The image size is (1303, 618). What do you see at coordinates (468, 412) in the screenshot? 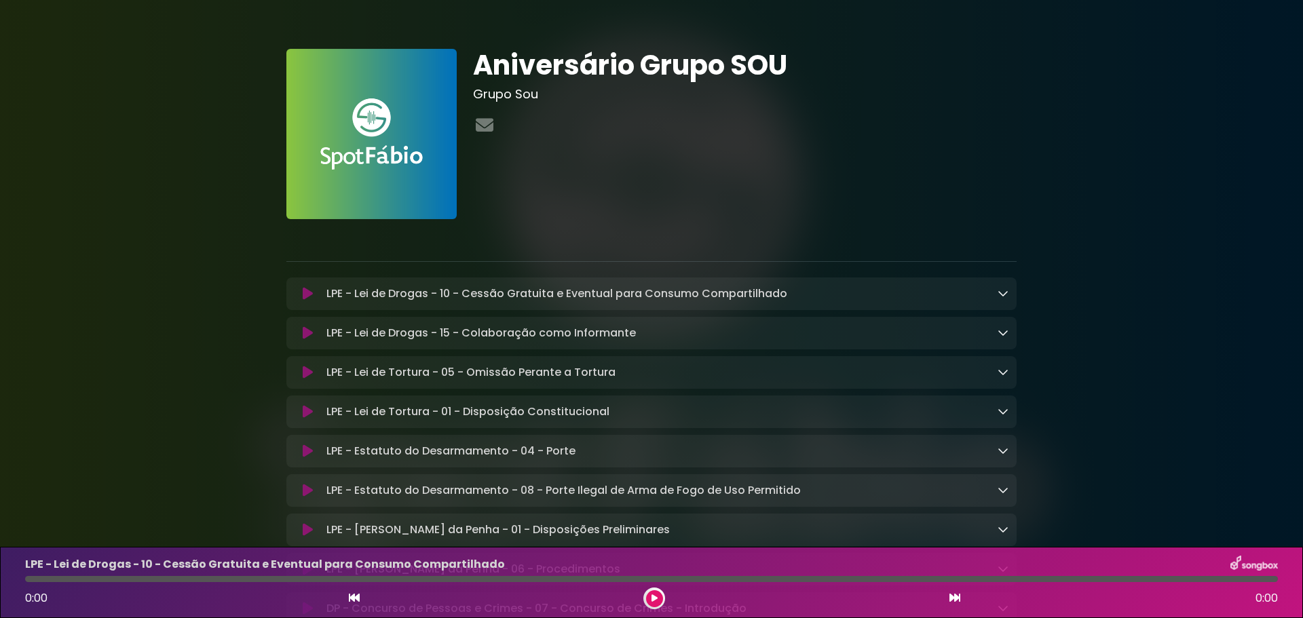
I see `p: LPE - Lei de Tortura - 01 - Disposição Constitucional` at bounding box center [468, 412].